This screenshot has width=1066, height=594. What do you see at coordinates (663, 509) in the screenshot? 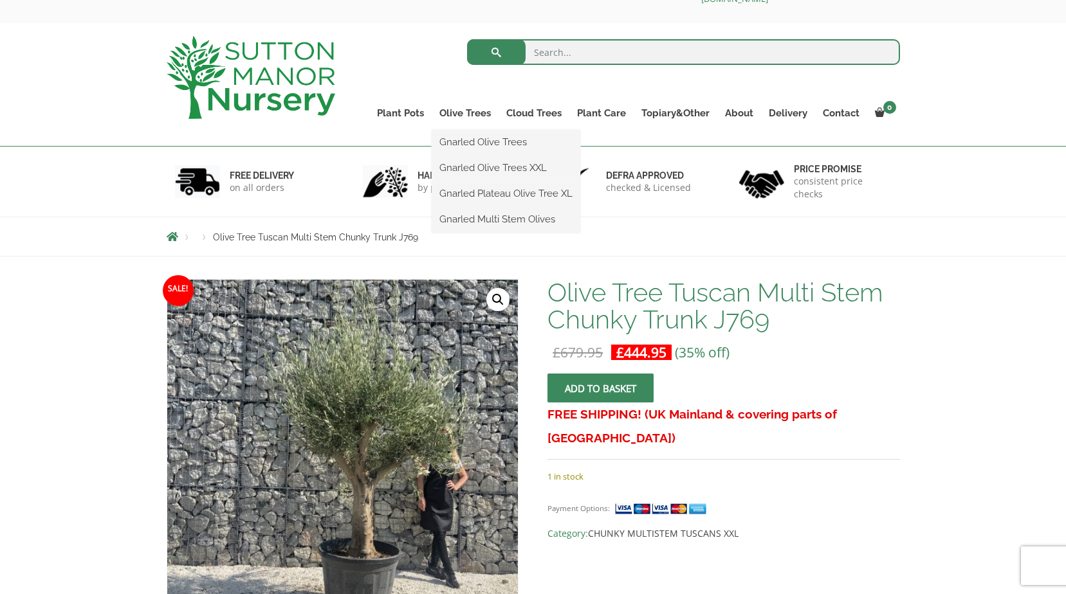
I see `img: payment supported` at bounding box center [663, 509].